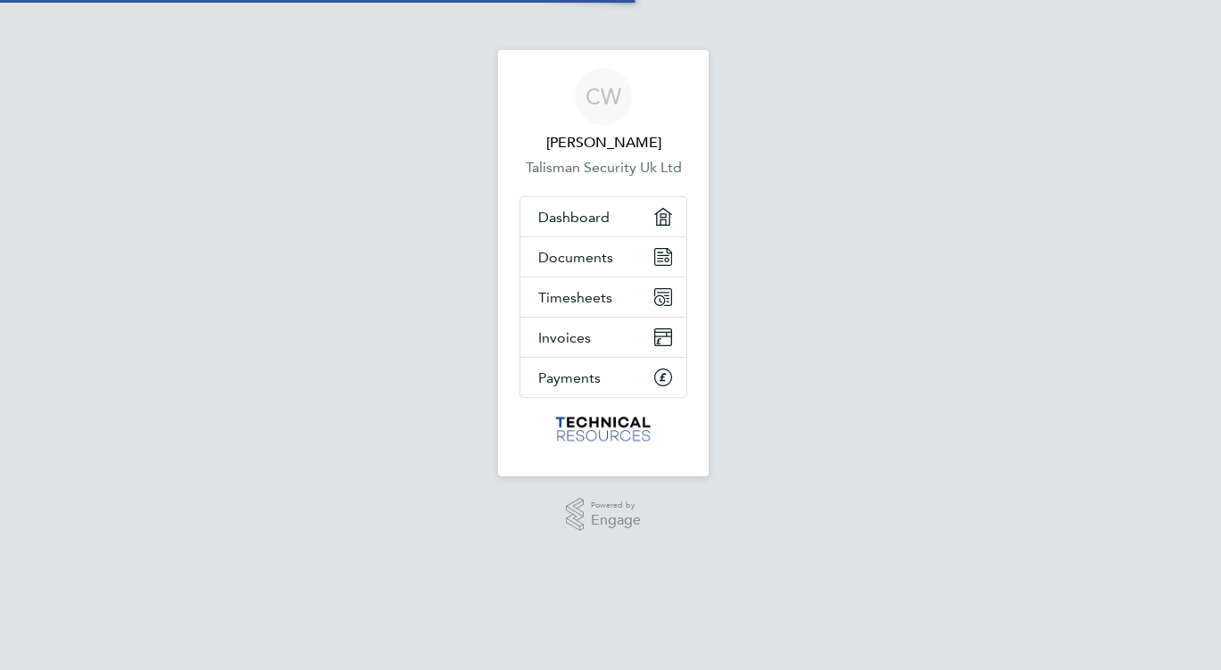 Image resolution: width=1221 pixels, height=670 pixels. Describe the element at coordinates (603, 257) in the screenshot. I see `a: Documents` at that location.